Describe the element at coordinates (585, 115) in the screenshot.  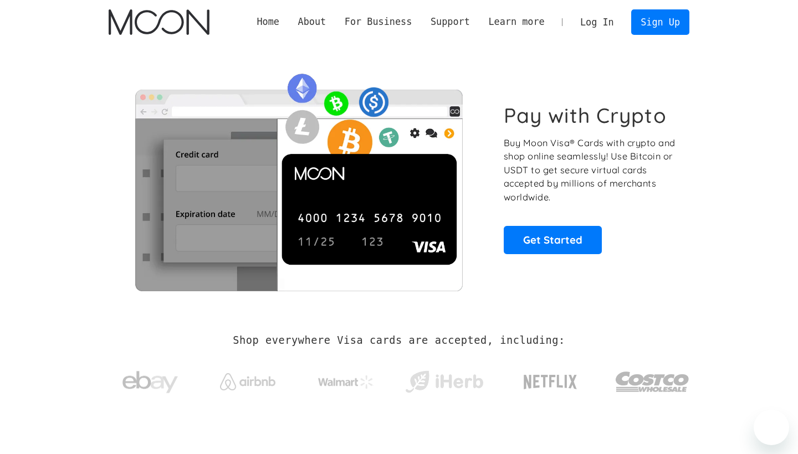
I see `h1: Pay with Crypto` at that location.